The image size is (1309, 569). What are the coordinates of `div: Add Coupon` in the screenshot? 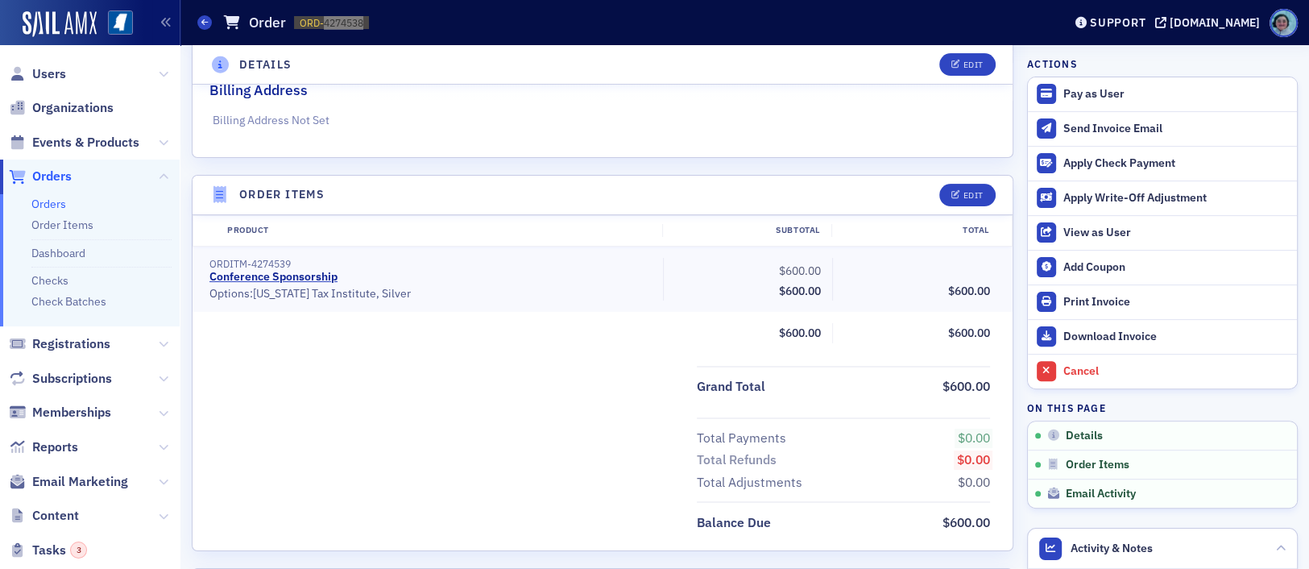 It's located at (1176, 267).